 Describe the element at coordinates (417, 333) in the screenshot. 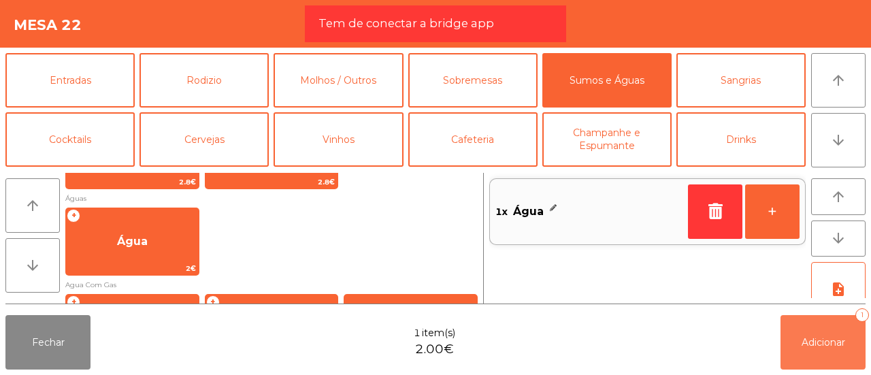

I see `span: 1` at that location.